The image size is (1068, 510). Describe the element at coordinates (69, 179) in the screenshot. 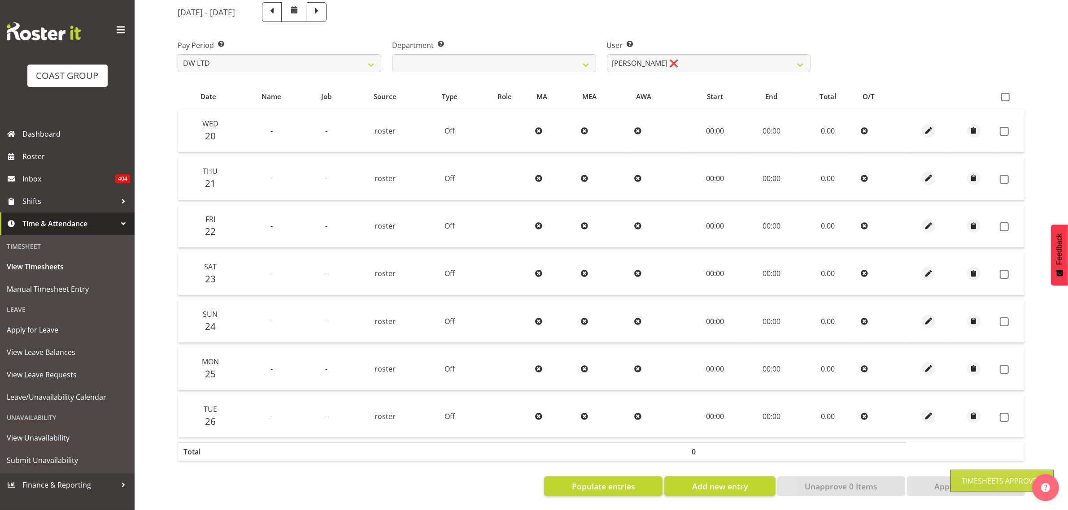

I see `span: Inbox` at that location.